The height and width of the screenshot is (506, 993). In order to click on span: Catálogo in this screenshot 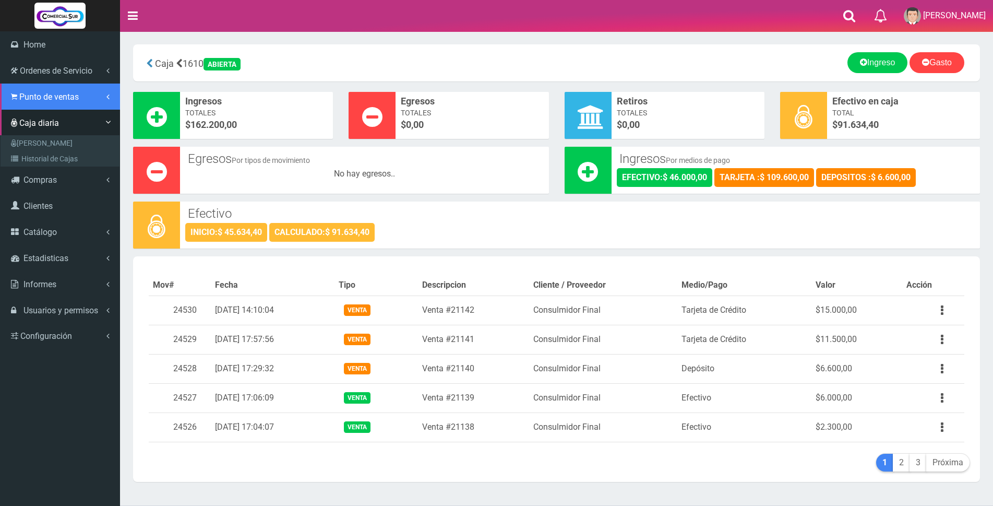, I will do `click(40, 232)`.